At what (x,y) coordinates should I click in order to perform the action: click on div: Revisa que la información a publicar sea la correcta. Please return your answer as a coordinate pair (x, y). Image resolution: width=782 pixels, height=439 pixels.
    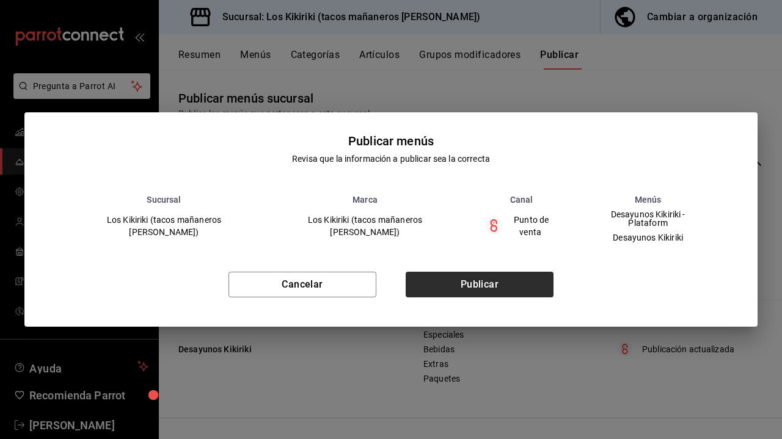
    Looking at the image, I should click on (391, 159).